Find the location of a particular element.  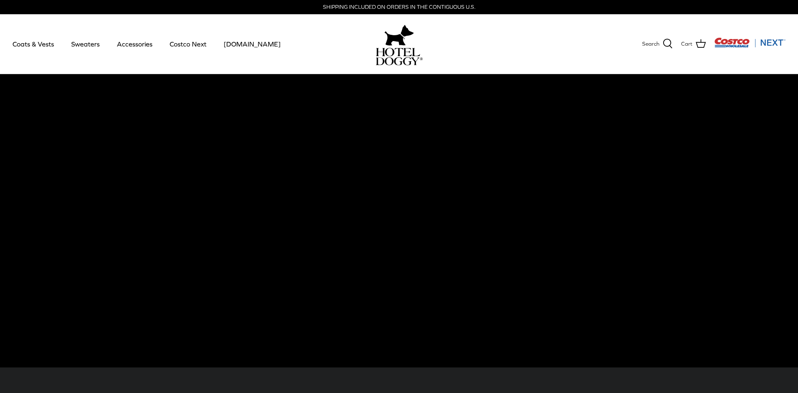

span: Cart is located at coordinates (687, 44).